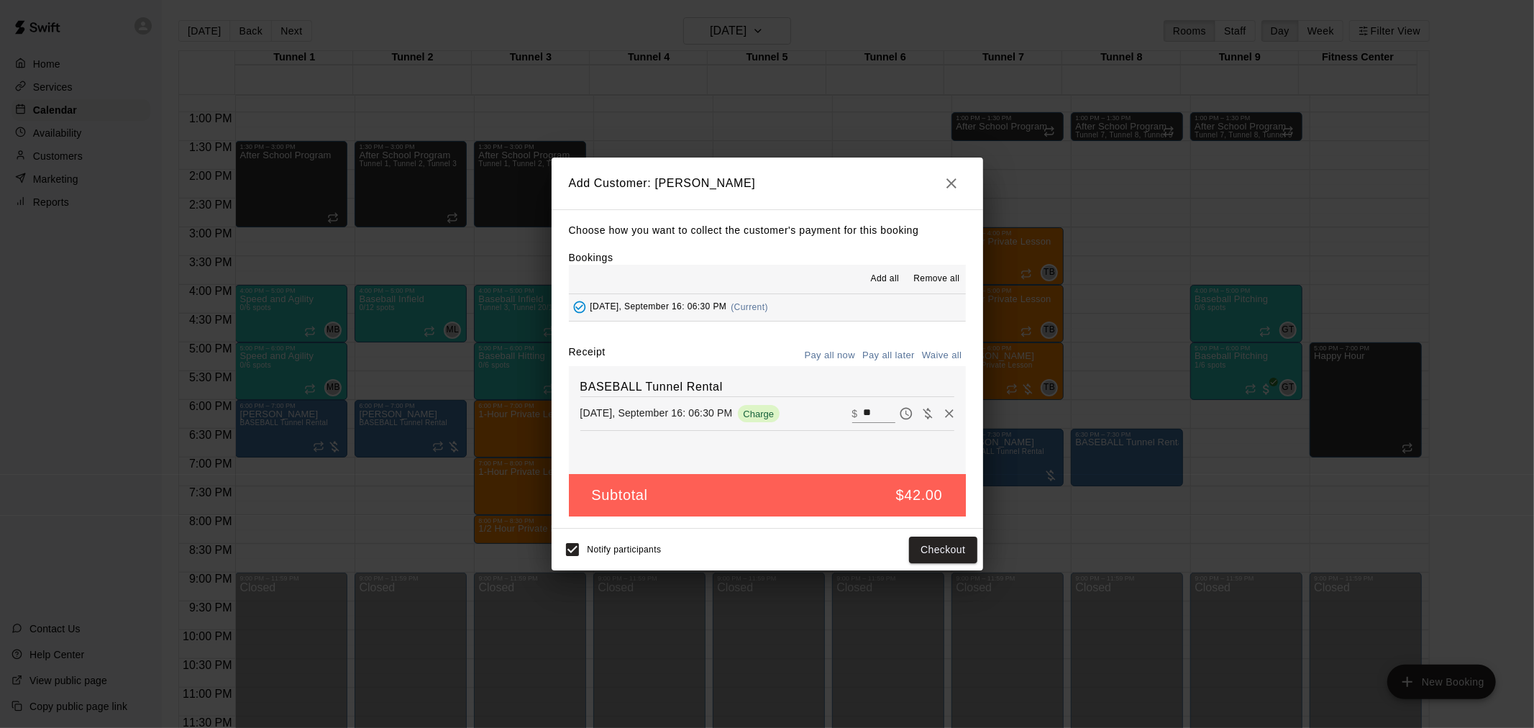 The image size is (1534, 728). What do you see at coordinates (767, 230) in the screenshot?
I see `p: Choose how you want to collect the customer's payment for this booking` at bounding box center [767, 230].